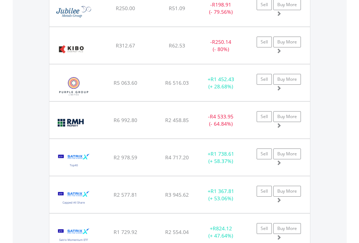  I want to click on img: EQU.ZA.PPE.png, so click(74, 86).